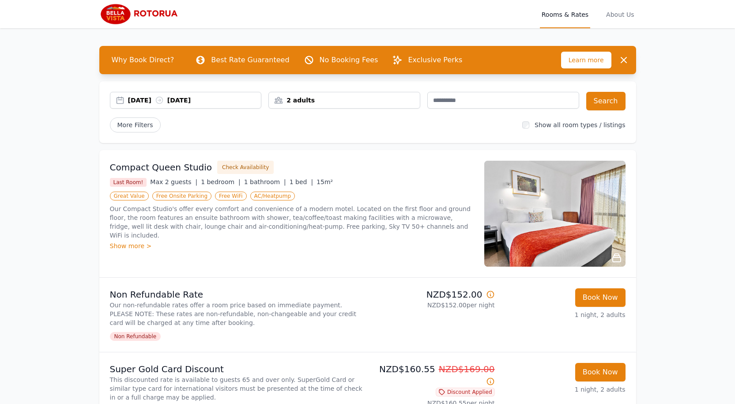 The width and height of the screenshot is (735, 404). Describe the element at coordinates (324, 182) in the screenshot. I see `span: 15m²` at that location.